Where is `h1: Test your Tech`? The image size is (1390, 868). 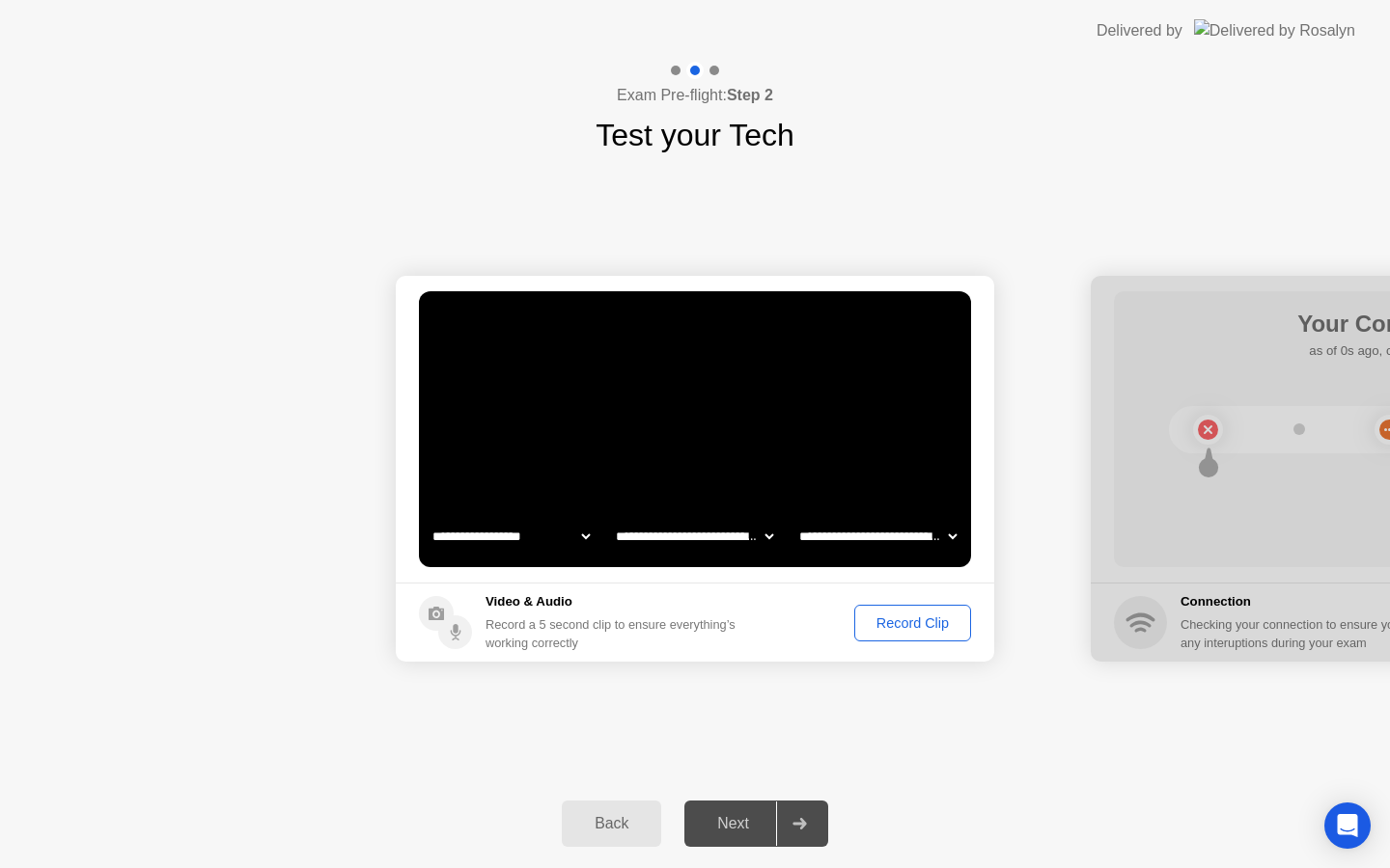
h1: Test your Tech is located at coordinates (695, 135).